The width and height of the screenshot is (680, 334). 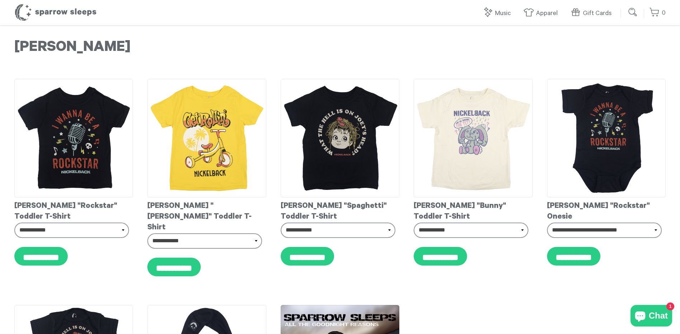 What do you see at coordinates (543, 13) in the screenshot?
I see `a: Apparel` at bounding box center [543, 13].